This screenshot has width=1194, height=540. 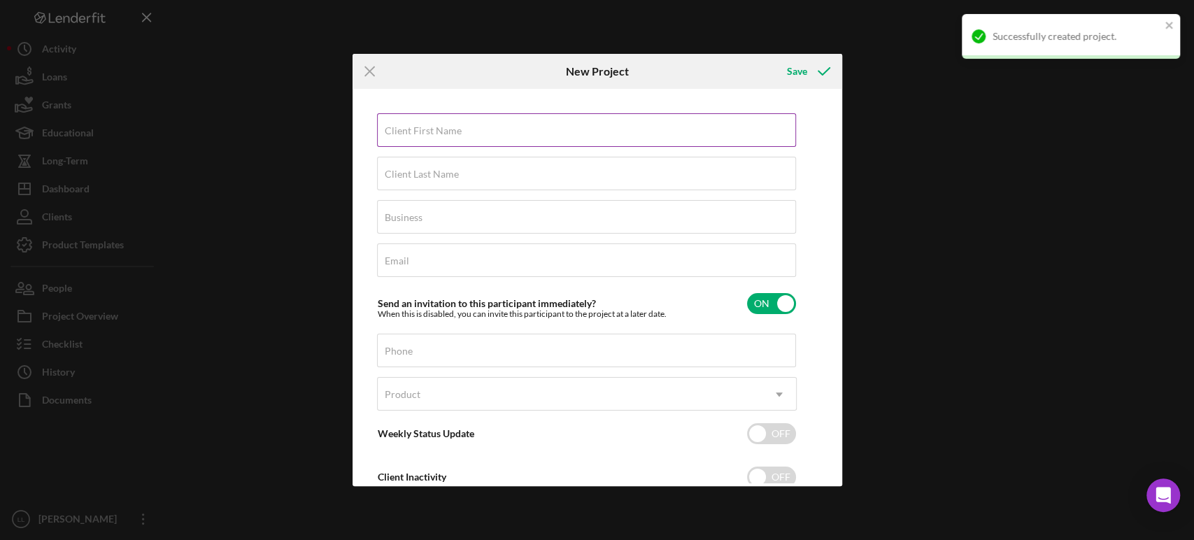 I want to click on label: Client First Name, so click(x=423, y=131).